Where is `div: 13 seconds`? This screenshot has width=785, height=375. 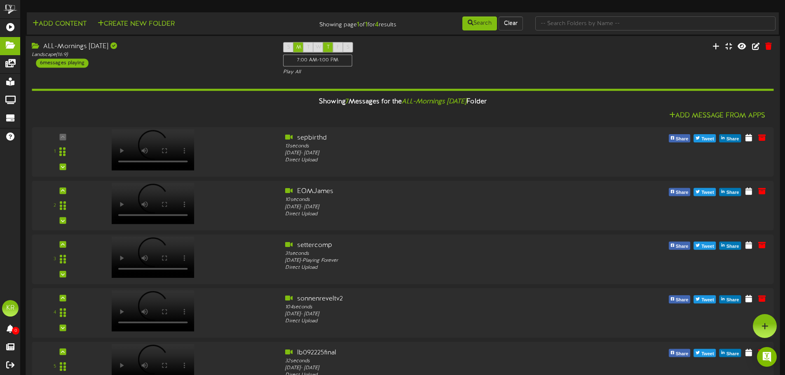 div: 13 seconds is located at coordinates (433, 146).